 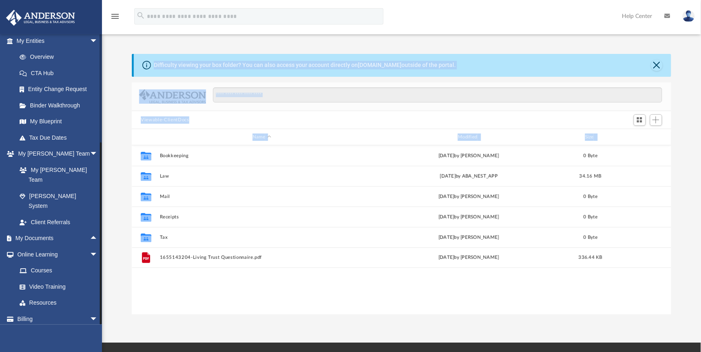 I want to click on button: Receipts, so click(x=262, y=217).